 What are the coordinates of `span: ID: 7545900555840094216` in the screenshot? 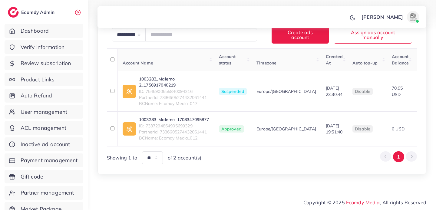 It's located at (174, 91).